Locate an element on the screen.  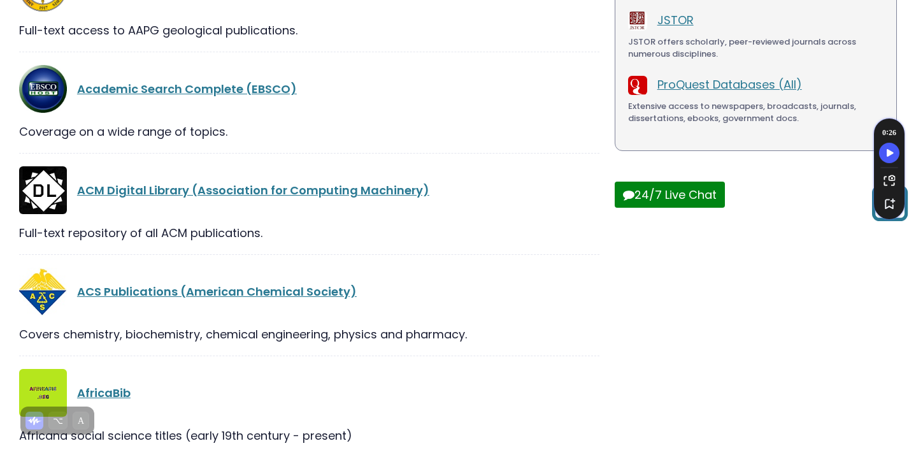
div: Full-text repository of all ACM publications. is located at coordinates (309, 233).